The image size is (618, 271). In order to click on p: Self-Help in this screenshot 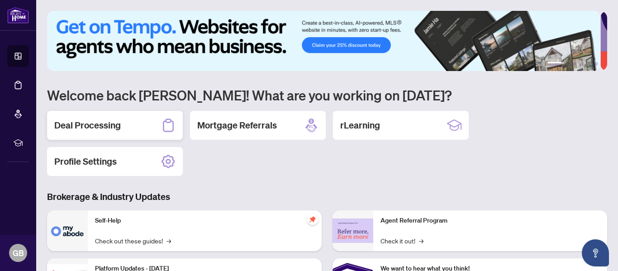, I will do `click(204, 221)`.